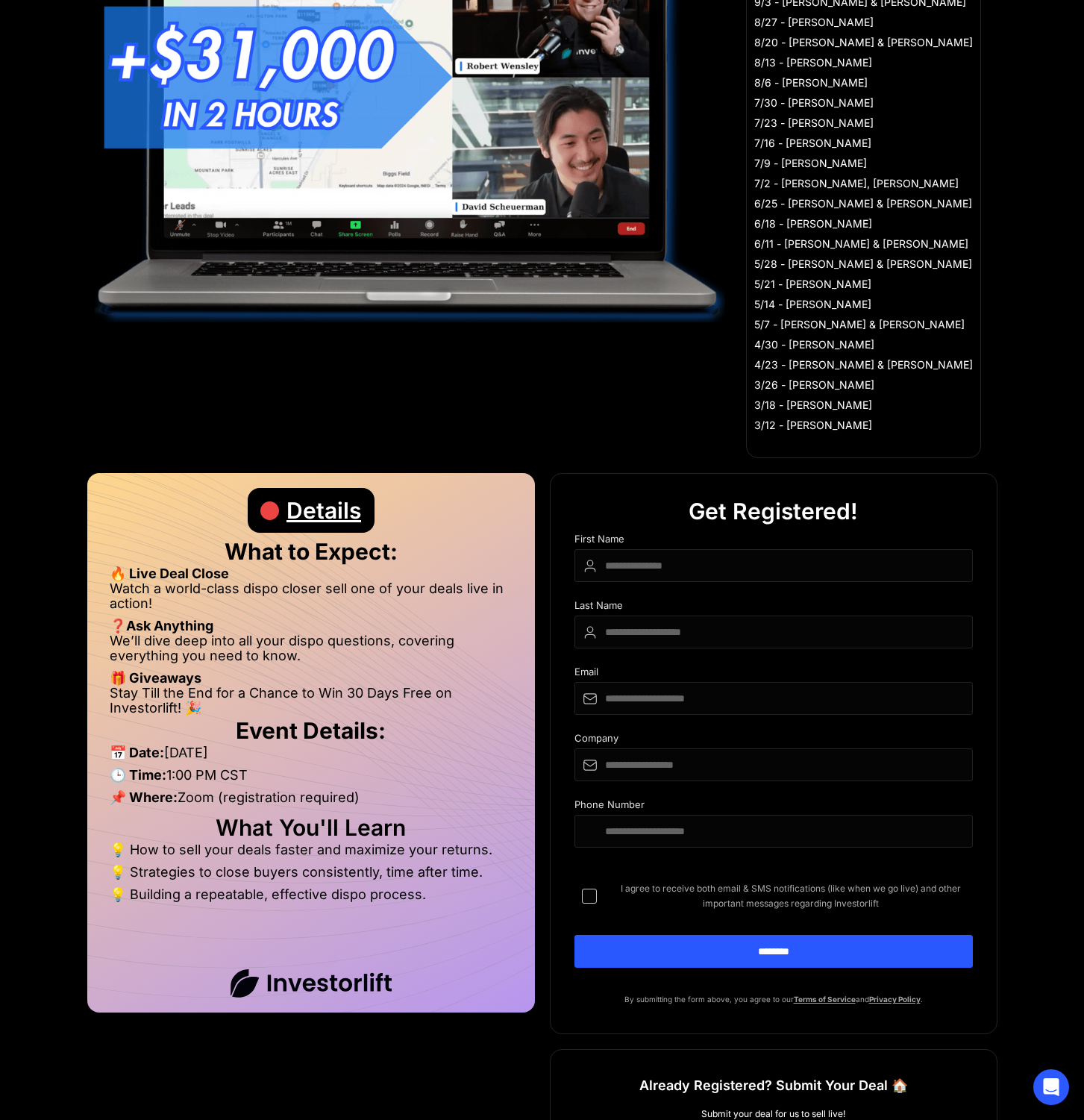 This screenshot has height=1120, width=1084. I want to click on div: Last Name, so click(774, 607).